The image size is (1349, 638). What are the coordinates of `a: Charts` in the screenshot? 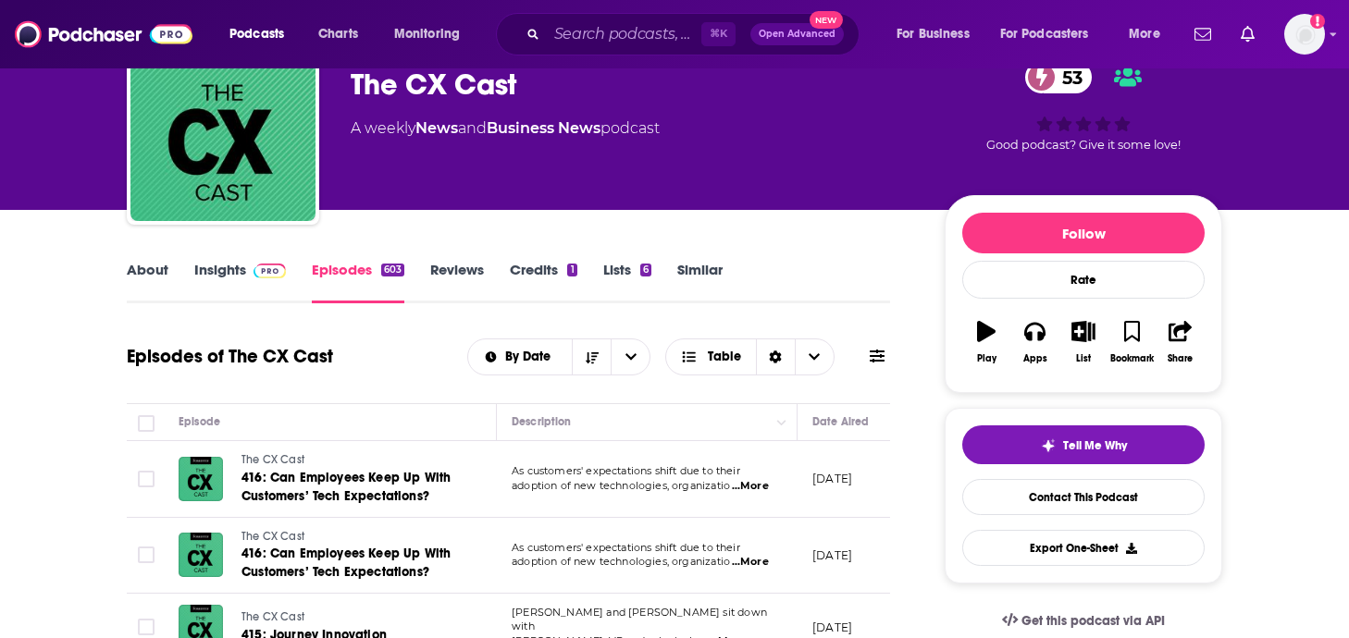 It's located at (338, 34).